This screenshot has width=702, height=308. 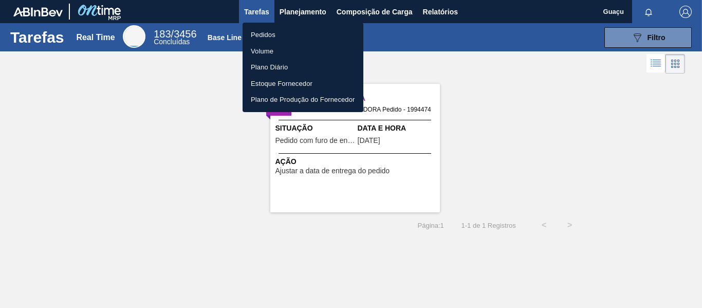 I want to click on li: Pedidos, so click(x=302, y=35).